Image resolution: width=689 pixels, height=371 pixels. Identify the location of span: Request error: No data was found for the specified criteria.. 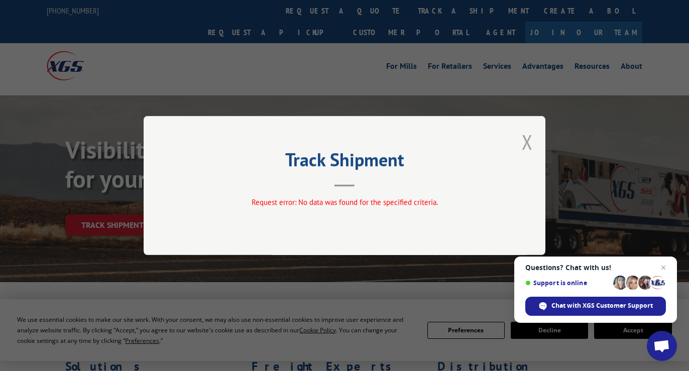
(345, 202).